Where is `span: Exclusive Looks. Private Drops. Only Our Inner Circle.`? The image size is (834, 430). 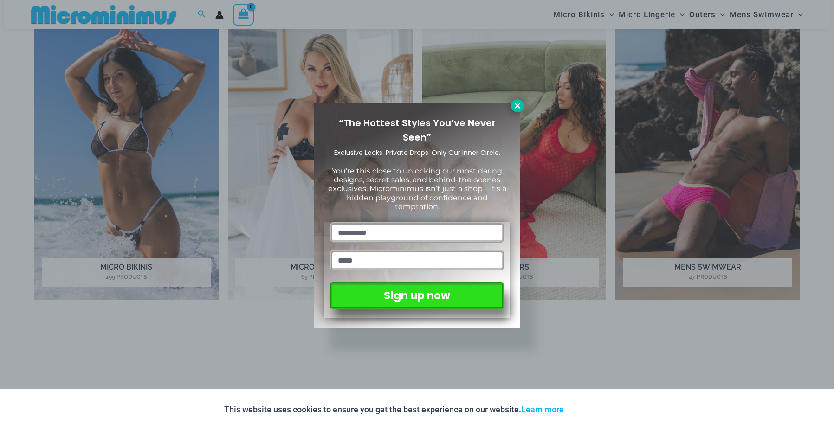
span: Exclusive Looks. Private Drops. Only Our Inner Circle. is located at coordinates (417, 153).